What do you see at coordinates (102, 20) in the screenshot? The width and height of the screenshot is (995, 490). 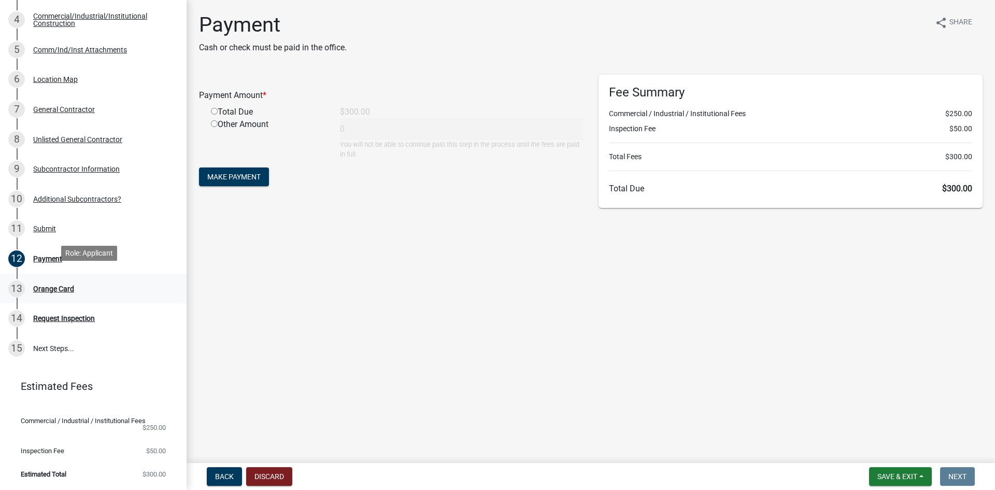 I see `div: Commercial/Industrial/Institutional Construction` at bounding box center [102, 20].